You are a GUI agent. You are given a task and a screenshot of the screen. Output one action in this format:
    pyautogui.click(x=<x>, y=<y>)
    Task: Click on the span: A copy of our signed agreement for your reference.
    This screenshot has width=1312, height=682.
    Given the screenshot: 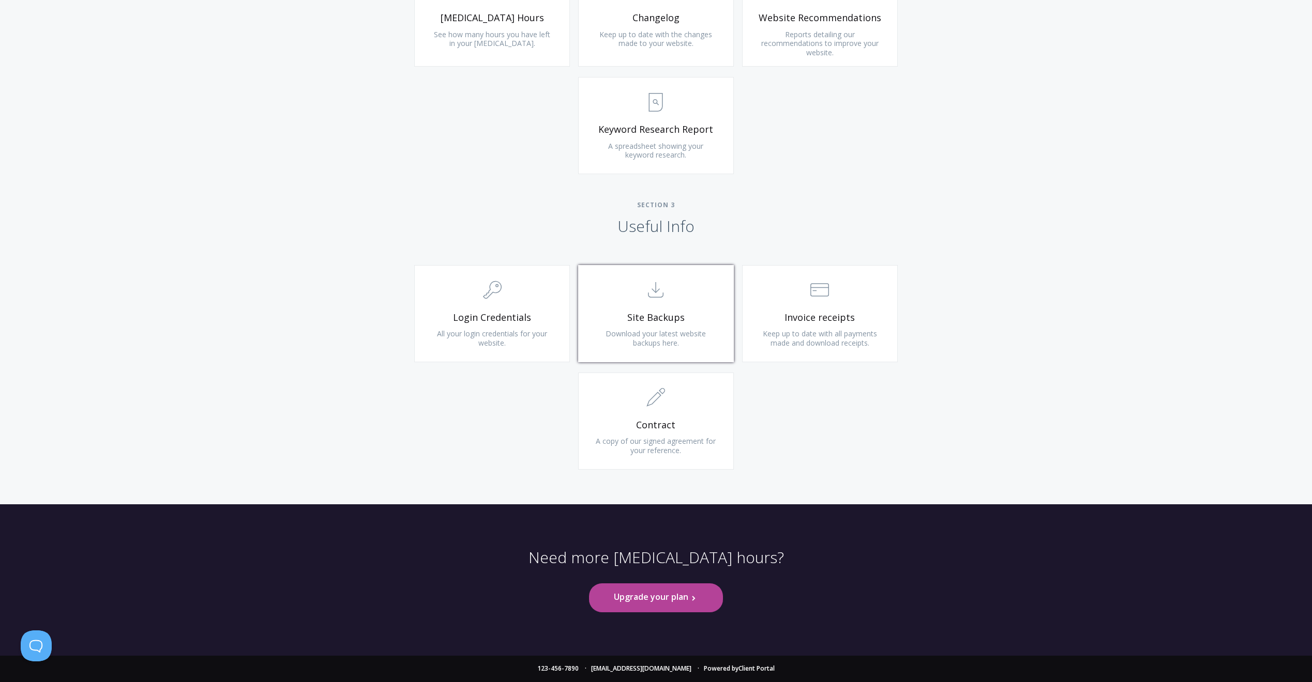 What is the action you would take?
    pyautogui.click(x=656, y=446)
    